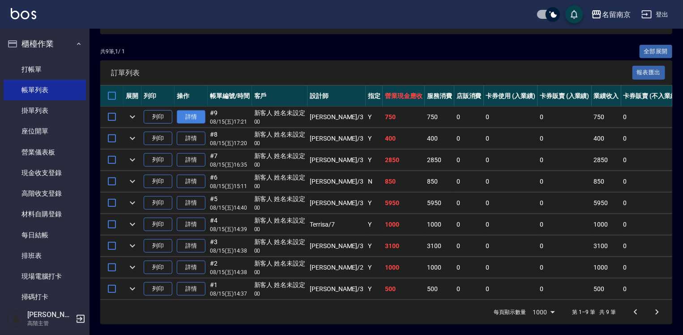  I want to click on th: 卡券使用 (入業績), so click(511, 96).